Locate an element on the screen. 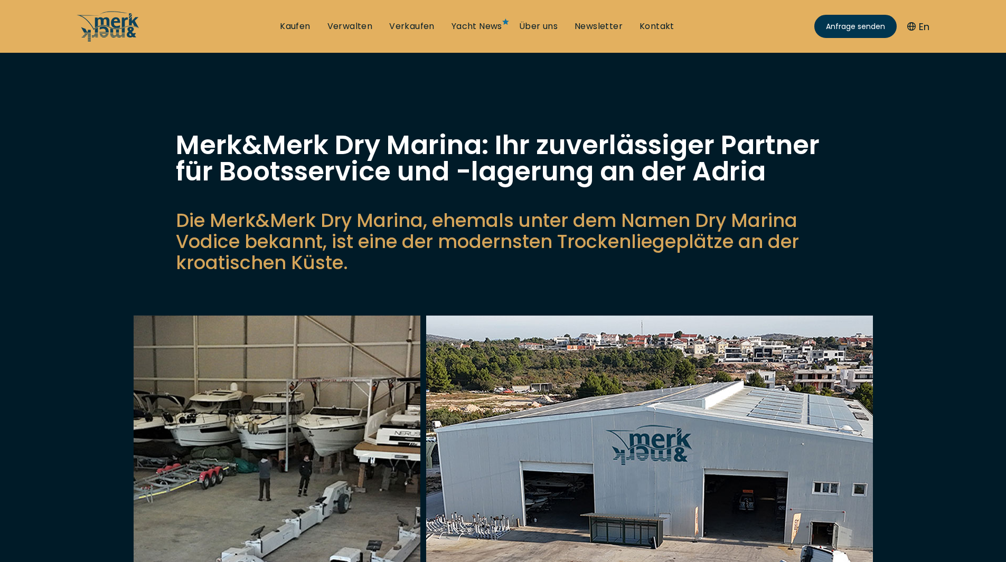 The width and height of the screenshot is (1006, 562). h1: Merk&Merk Dry Marina: Ihr zuverlässiger Partner für Bootsservice und -lagerung an der Adria is located at coordinates (503, 158).